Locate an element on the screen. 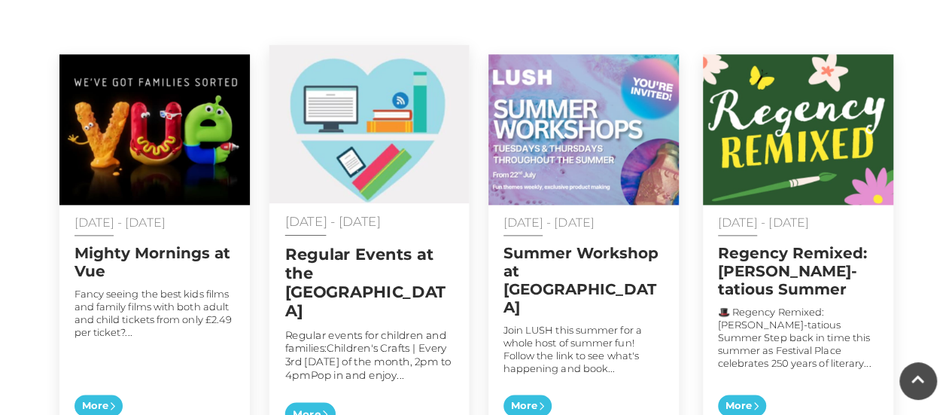 The height and width of the screenshot is (415, 952). p: Fancy seeing the best kids films and family films with both adult and child tickets from only £2.... is located at coordinates (154, 313).